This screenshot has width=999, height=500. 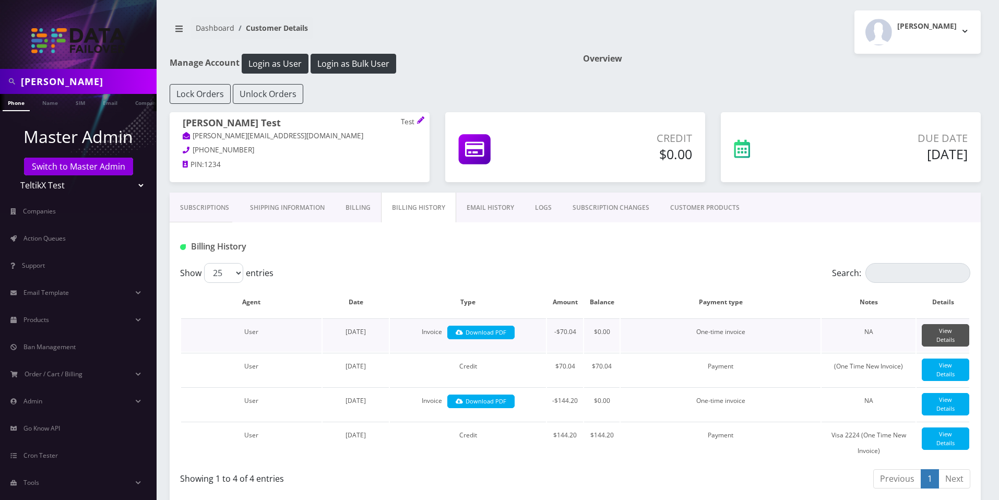 I want to click on th: Balance, so click(x=602, y=302).